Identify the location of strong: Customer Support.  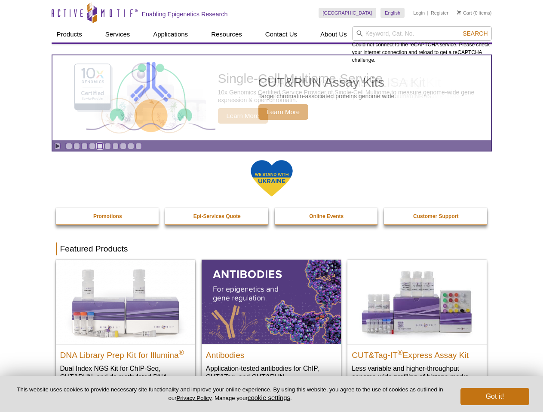
(435, 217).